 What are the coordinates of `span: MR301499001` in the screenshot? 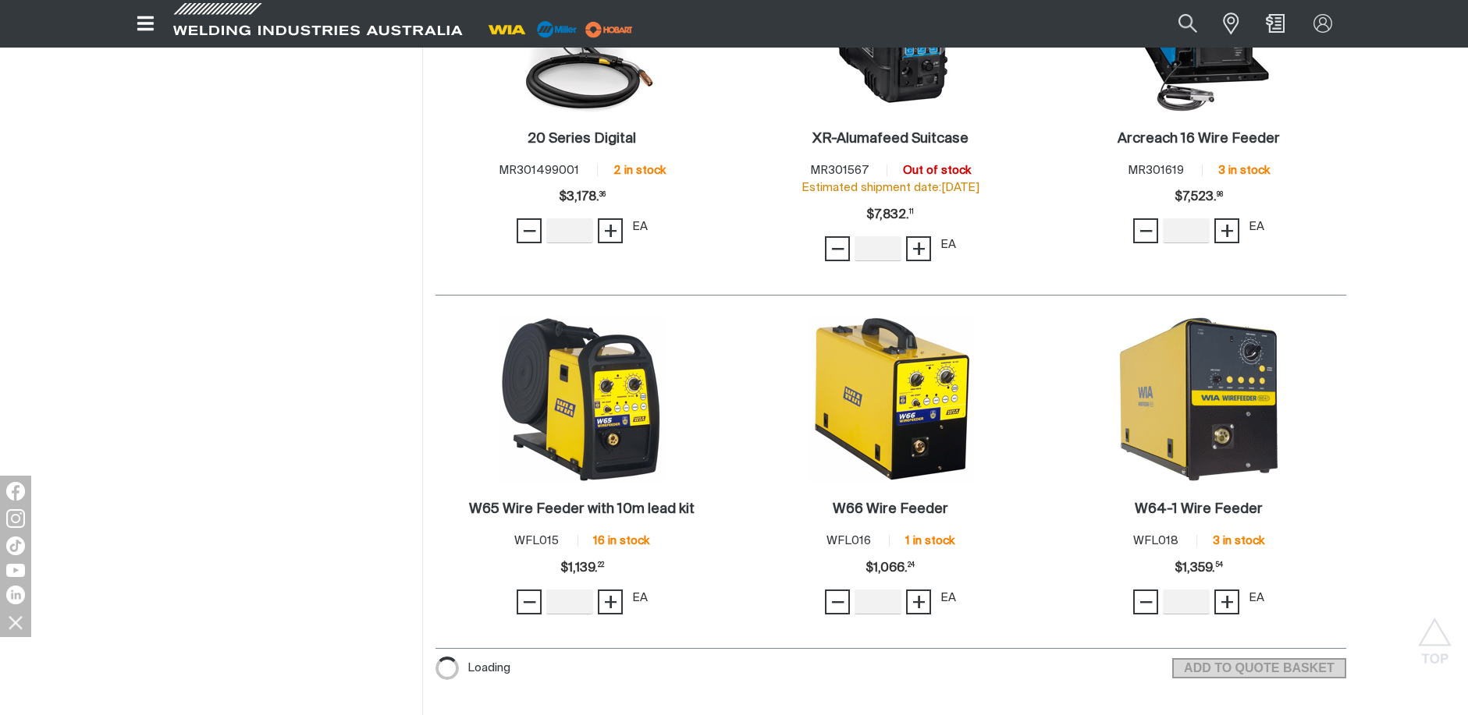 It's located at (538, 170).